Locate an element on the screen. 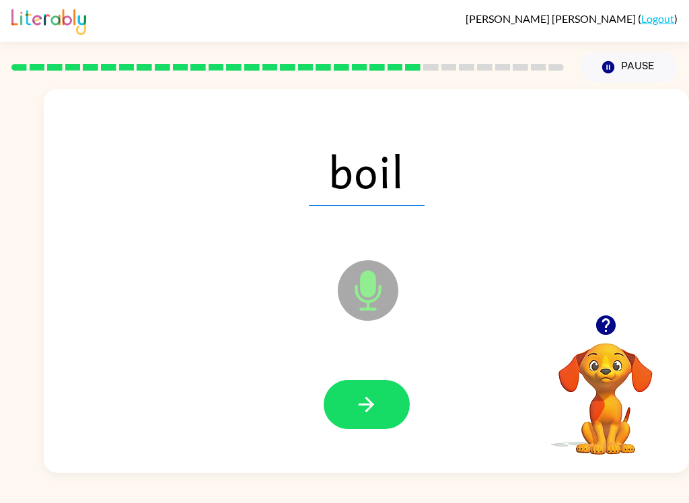 Image resolution: width=689 pixels, height=503 pixels. button: Pause is located at coordinates (628, 67).